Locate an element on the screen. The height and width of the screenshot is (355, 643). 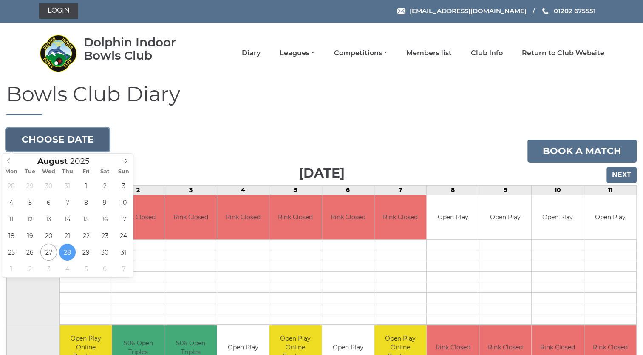
a: Members list is located at coordinates (429, 53).